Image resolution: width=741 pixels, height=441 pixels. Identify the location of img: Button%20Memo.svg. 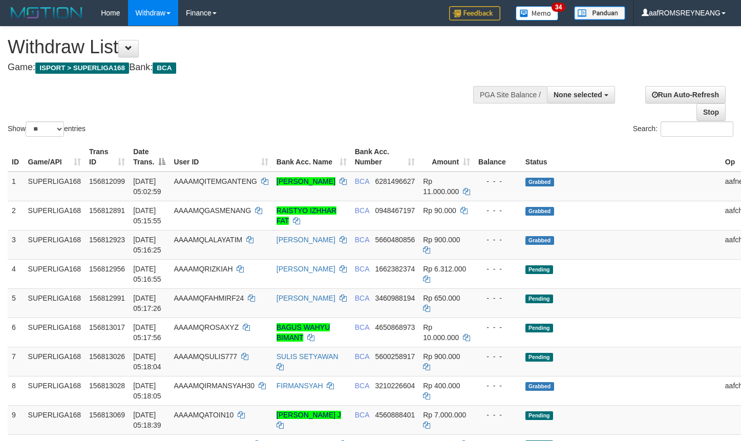
(537, 13).